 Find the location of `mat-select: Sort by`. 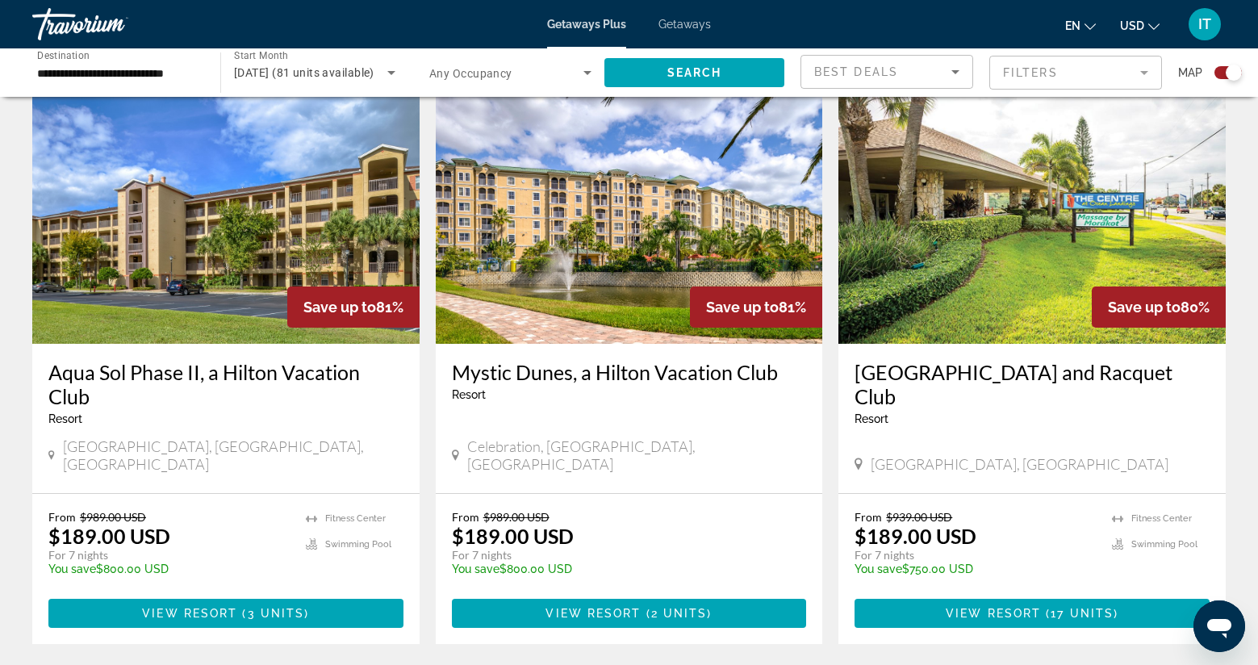

mat-select: Sort by is located at coordinates (887, 72).